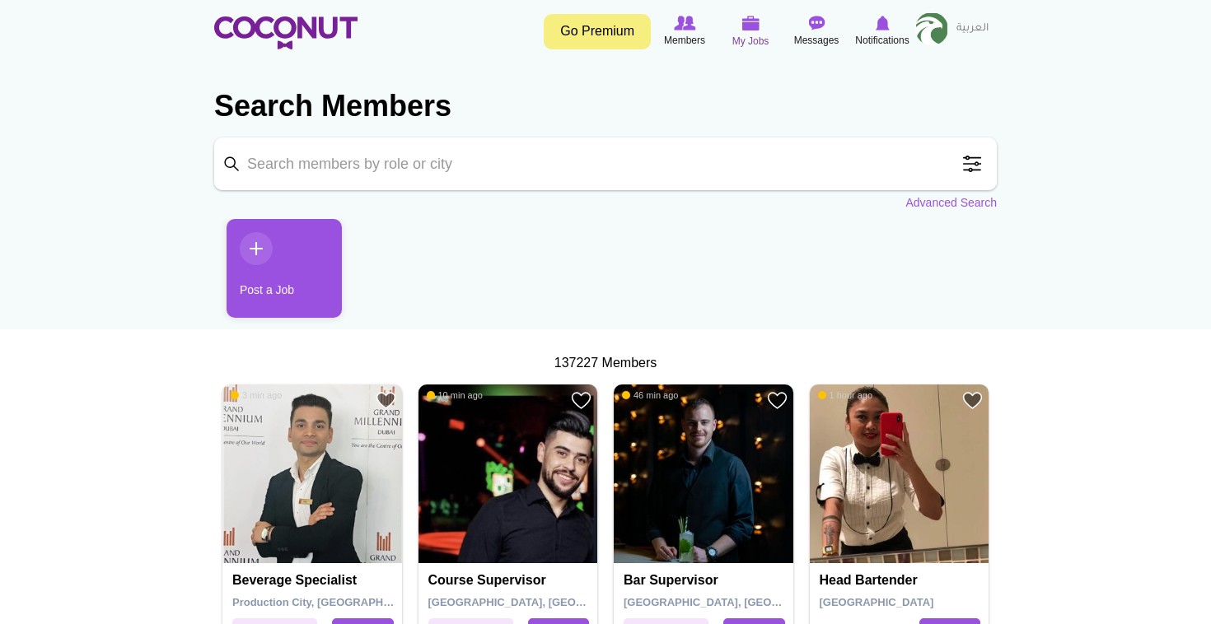 Image resolution: width=1211 pixels, height=624 pixels. I want to click on img: Notifications, so click(882, 23).